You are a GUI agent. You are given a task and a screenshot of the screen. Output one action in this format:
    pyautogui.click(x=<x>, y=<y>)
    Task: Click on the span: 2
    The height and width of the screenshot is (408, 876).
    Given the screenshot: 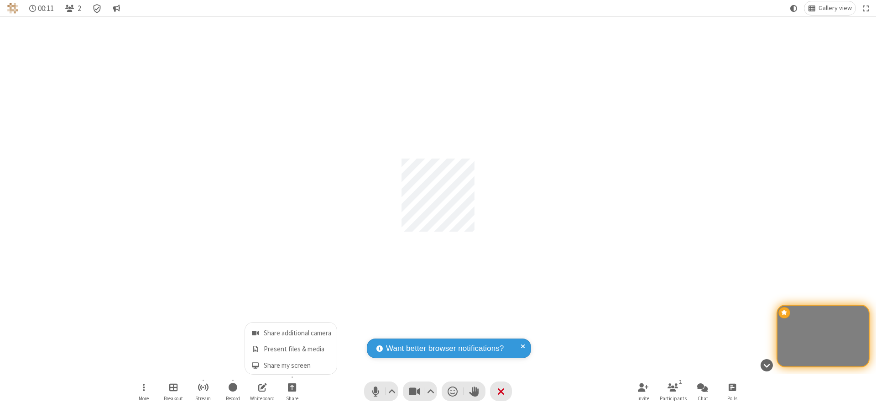 What is the action you would take?
    pyautogui.click(x=79, y=8)
    